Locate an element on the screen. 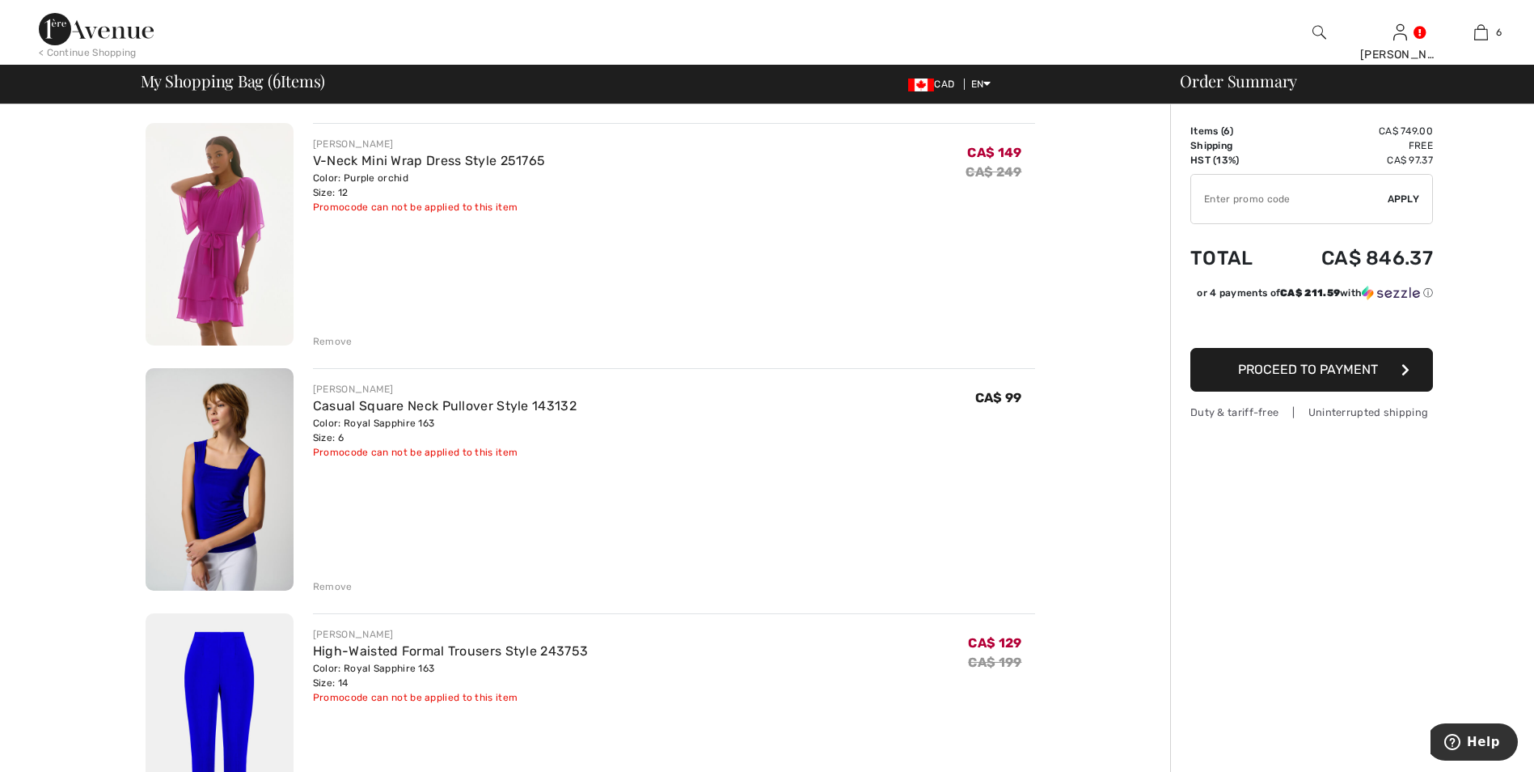  div: or 4 payments ofCA$ 211.59withSezzle Click to learn more about Sezzle is located at coordinates (1312, 295).